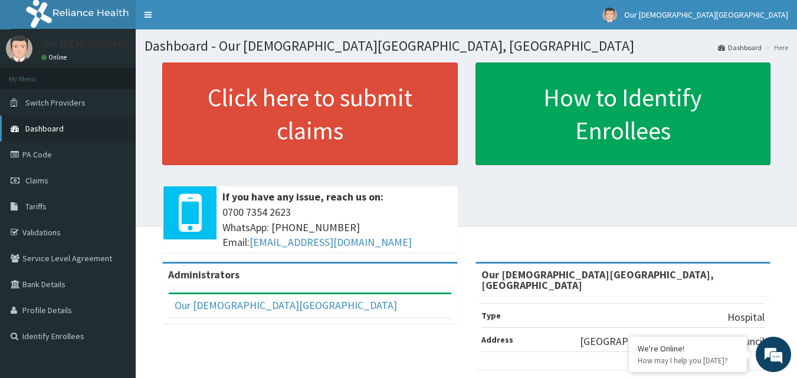 The height and width of the screenshot is (378, 797). I want to click on b: If you have any issue, reach us on:, so click(303, 196).